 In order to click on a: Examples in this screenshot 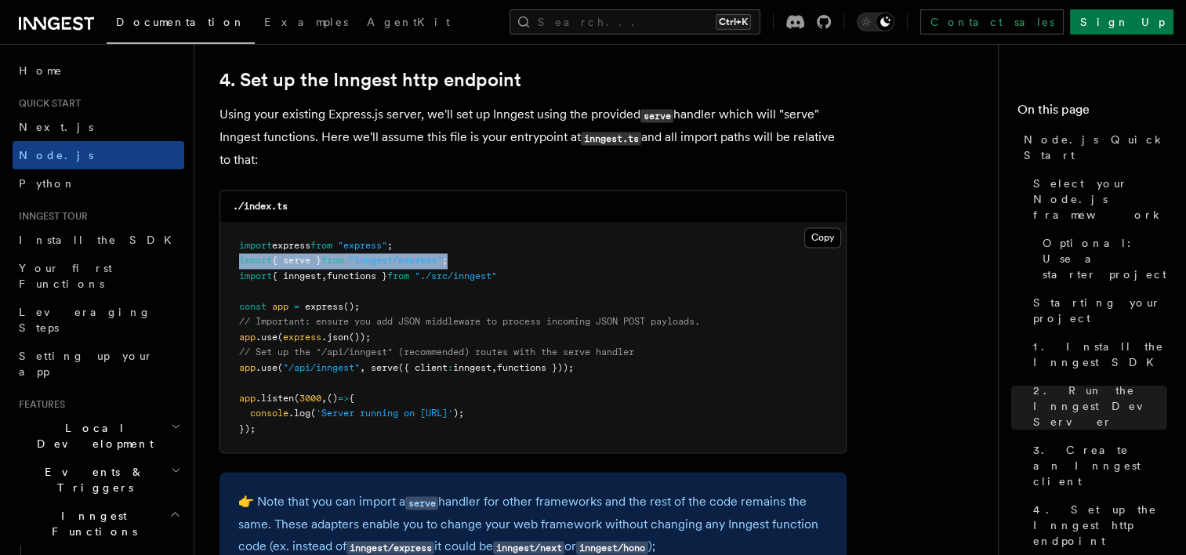, I will do `click(306, 24)`.